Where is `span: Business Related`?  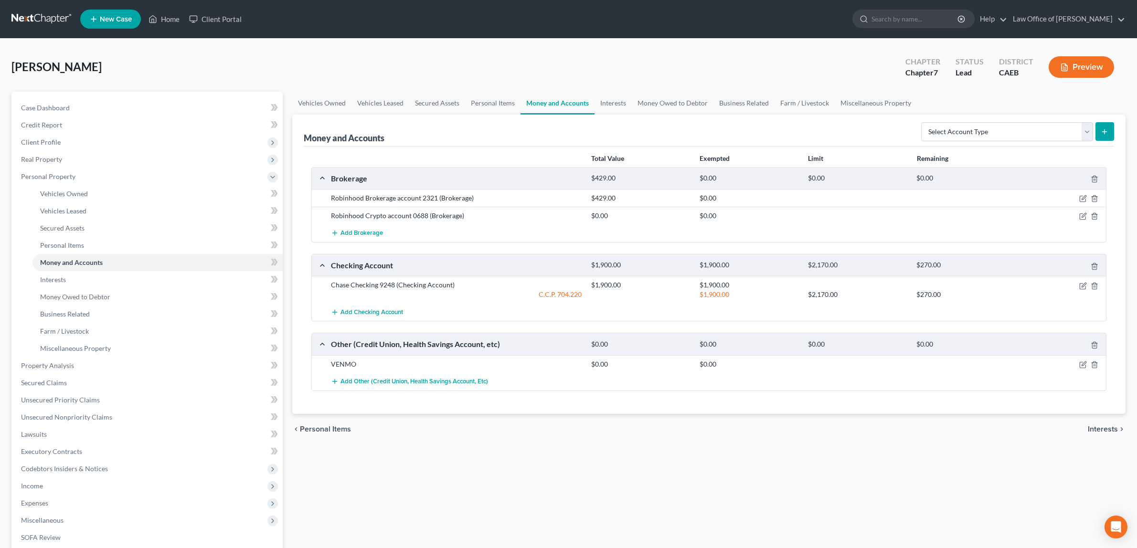
span: Business Related is located at coordinates (65, 314).